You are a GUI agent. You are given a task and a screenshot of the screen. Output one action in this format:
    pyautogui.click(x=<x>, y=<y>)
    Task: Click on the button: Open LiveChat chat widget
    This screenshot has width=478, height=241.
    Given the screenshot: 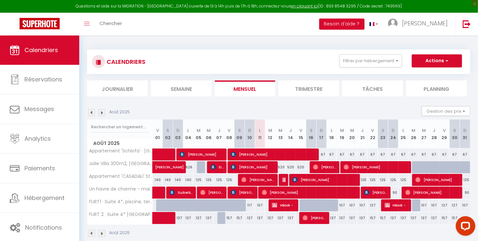 What is the action you would take?
    pyautogui.click(x=15, y=12)
    